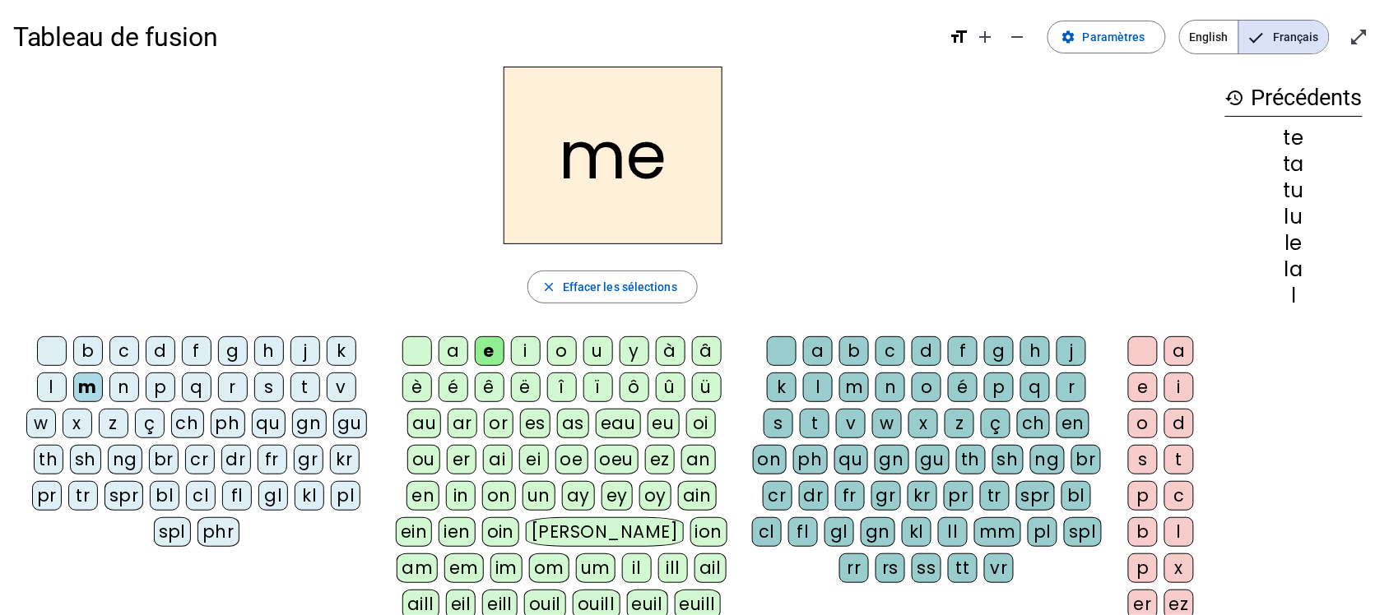 This screenshot has height=615, width=1389. I want to click on div: en, so click(423, 496).